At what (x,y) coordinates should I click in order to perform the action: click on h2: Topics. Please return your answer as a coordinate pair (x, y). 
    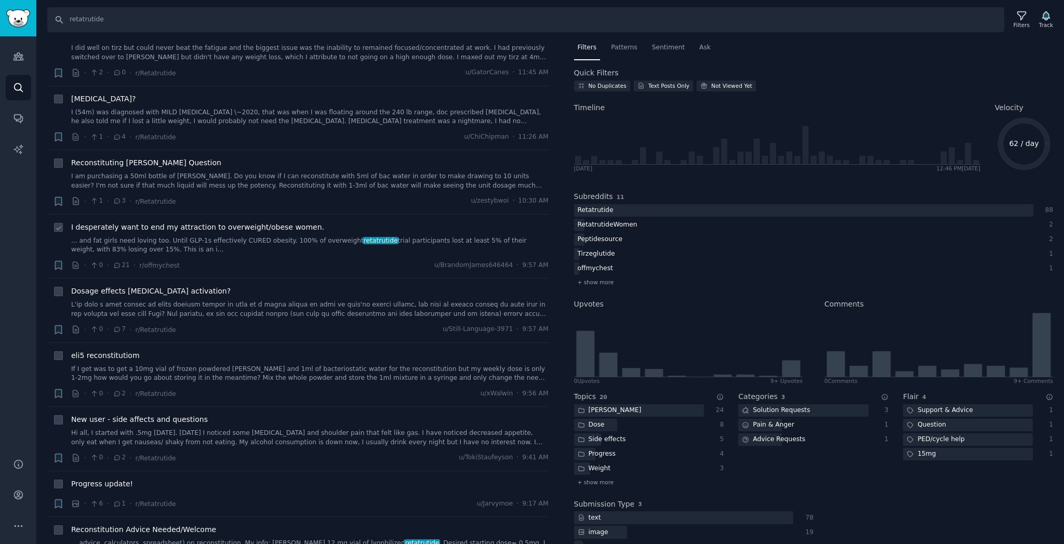
    Looking at the image, I should click on (585, 397).